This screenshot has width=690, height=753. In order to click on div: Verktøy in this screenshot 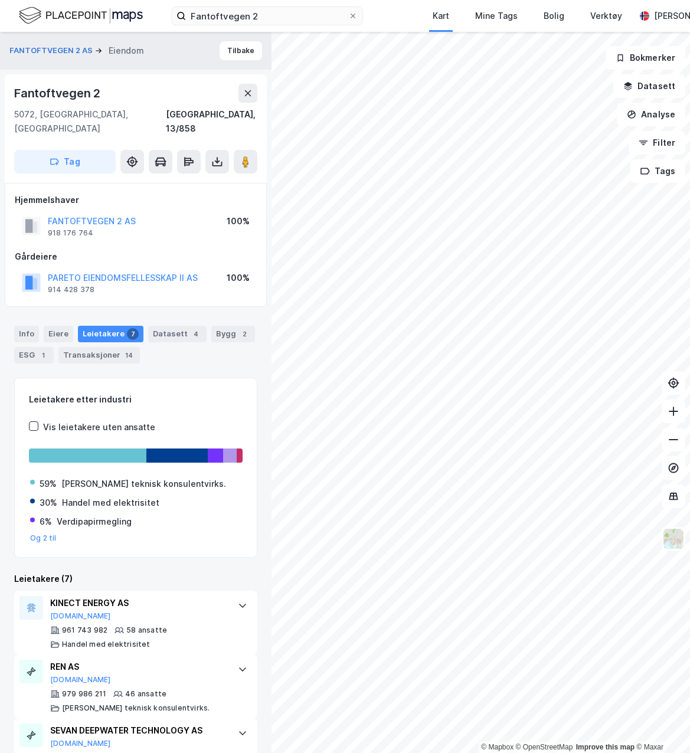, I will do `click(606, 16)`.